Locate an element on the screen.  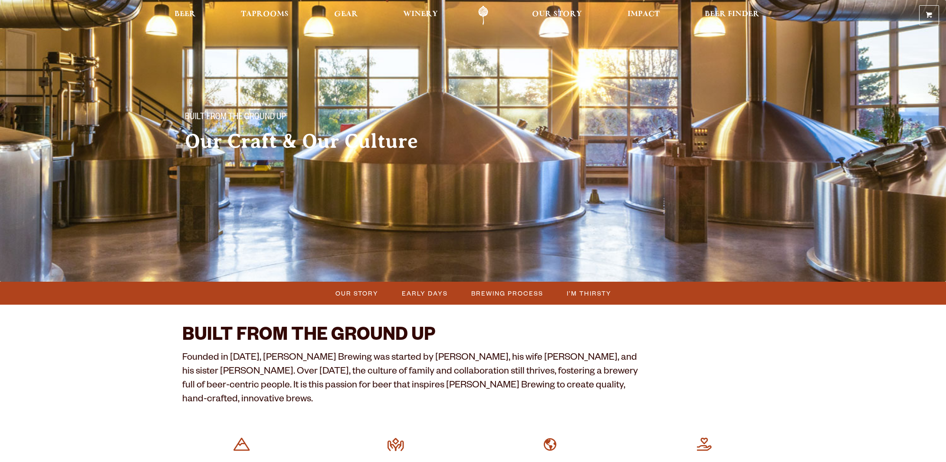
span: Winery is located at coordinates (420, 14).